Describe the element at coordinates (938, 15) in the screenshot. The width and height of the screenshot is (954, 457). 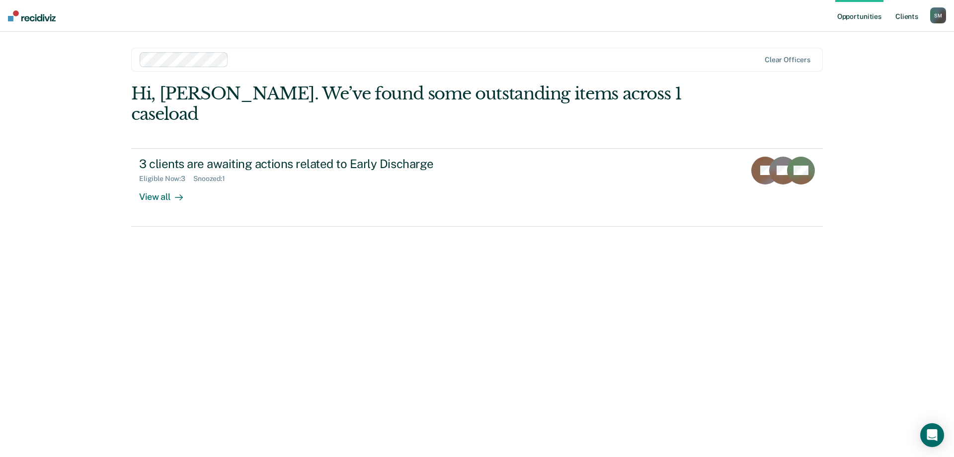
I see `button: SM` at that location.